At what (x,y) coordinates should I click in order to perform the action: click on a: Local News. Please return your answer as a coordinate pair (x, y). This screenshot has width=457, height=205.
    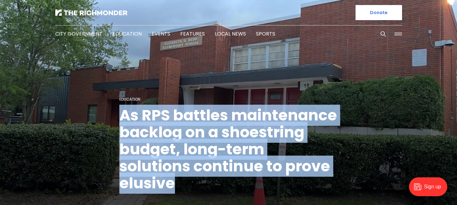
    Looking at the image, I should click on (230, 34).